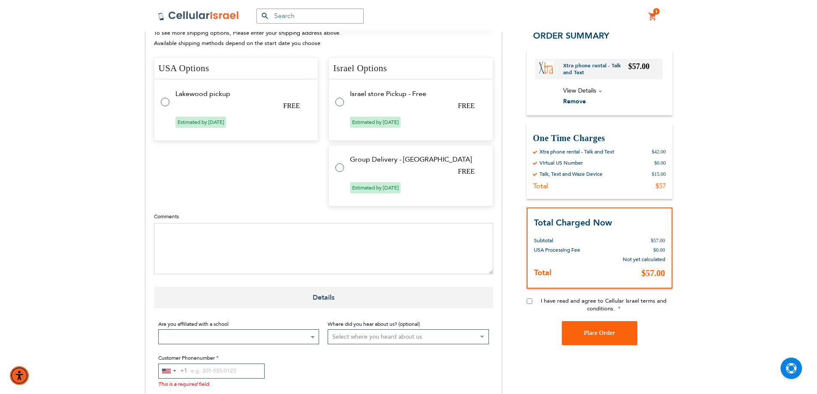 The image size is (817, 394). I want to click on span: This is a required field., so click(184, 384).